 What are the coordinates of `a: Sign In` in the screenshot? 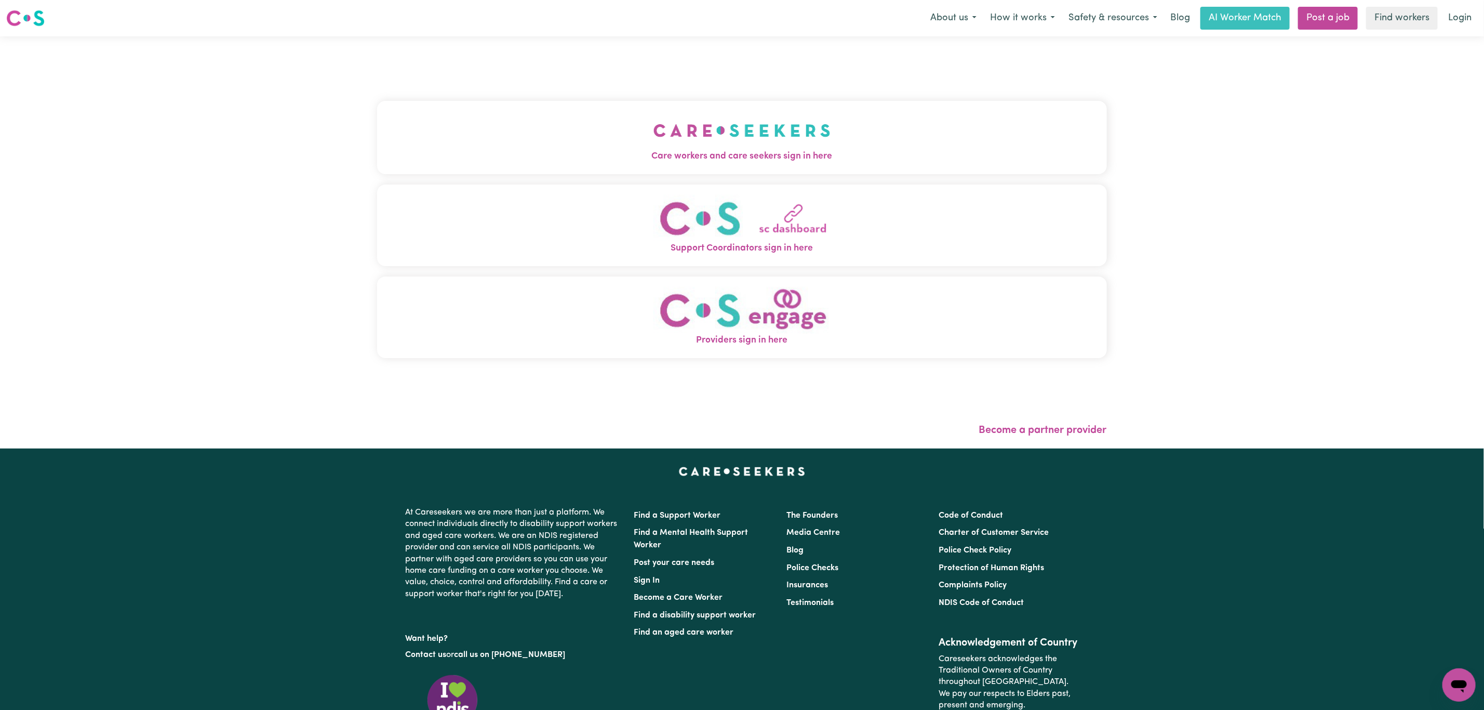 It's located at (647, 580).